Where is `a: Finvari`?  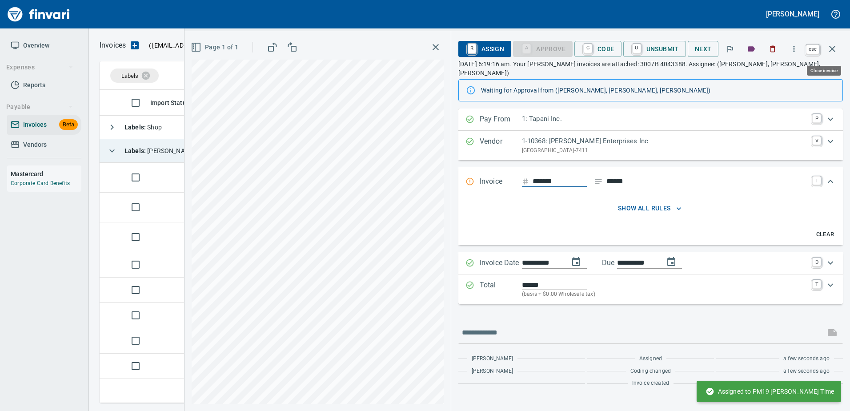
a: Finvari is located at coordinates (39, 14).